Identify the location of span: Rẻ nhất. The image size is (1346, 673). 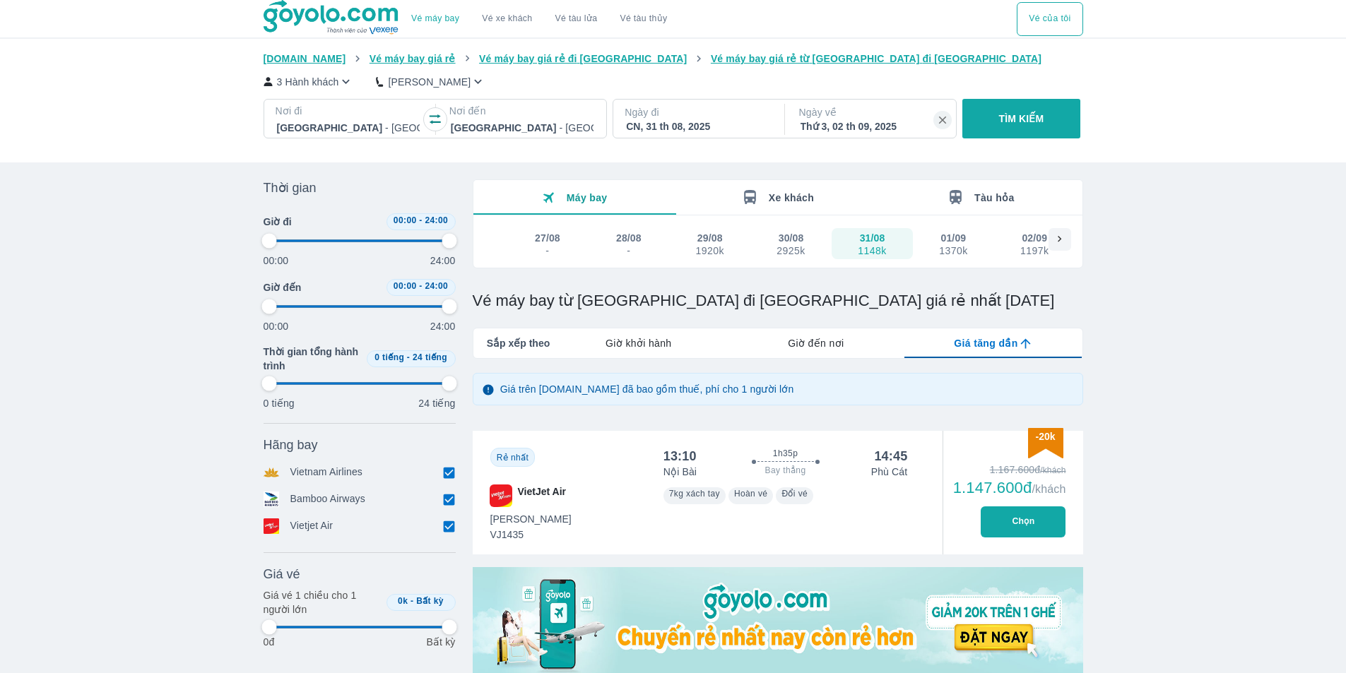
(512, 458).